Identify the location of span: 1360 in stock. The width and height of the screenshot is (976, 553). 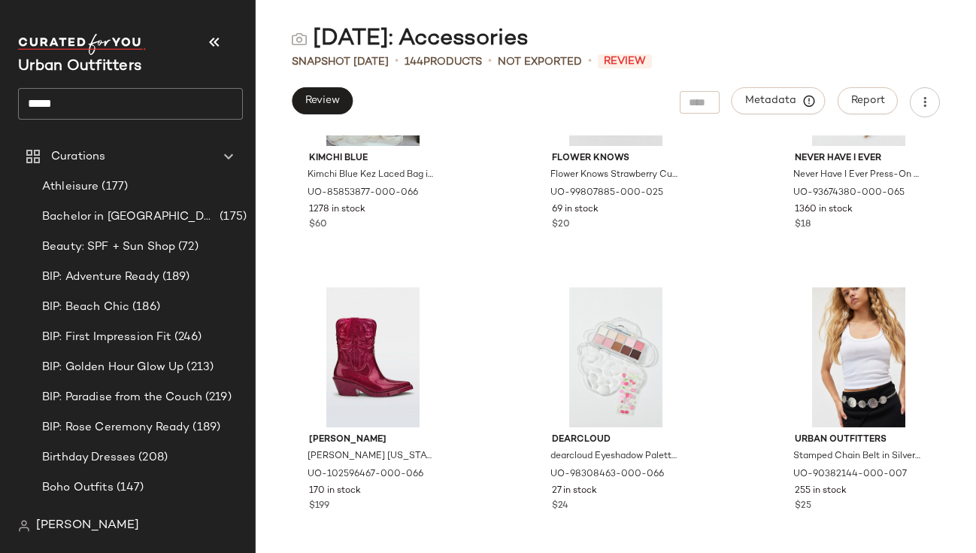
(824, 210).